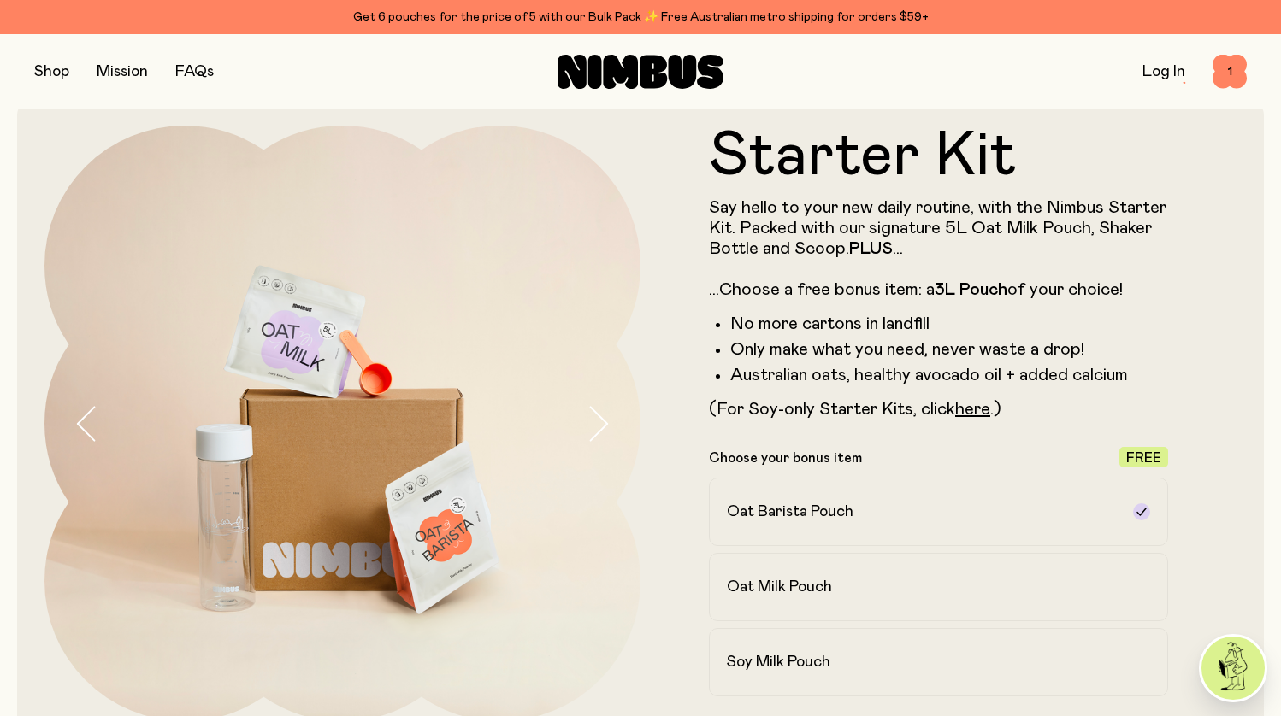 The height and width of the screenshot is (716, 1281). I want to click on span: 1, so click(1229, 72).